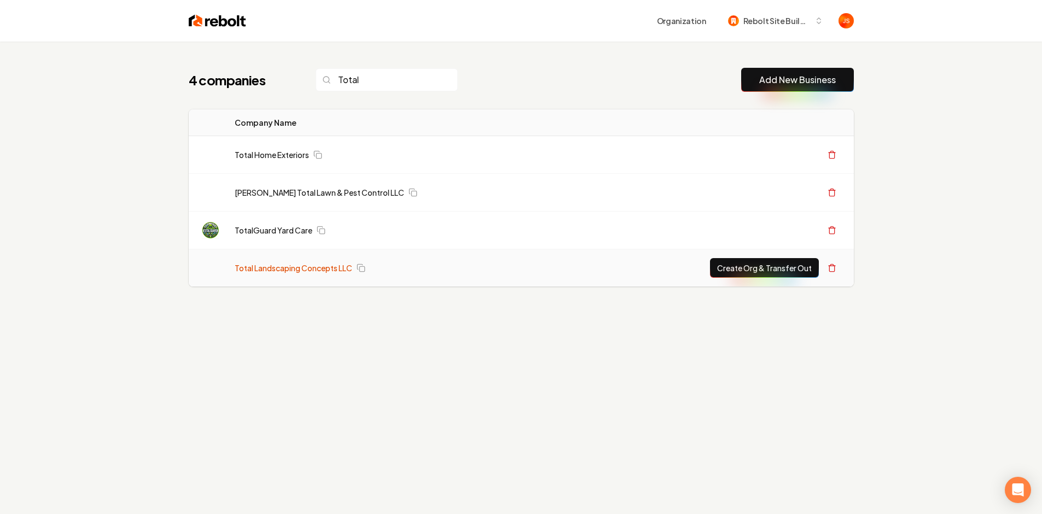 The width and height of the screenshot is (1042, 514). I want to click on img: James Shamoun, so click(847, 21).